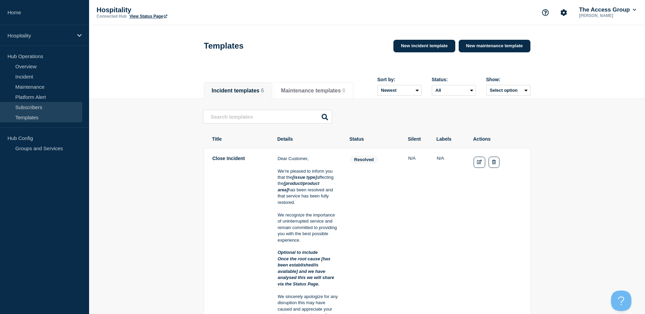 Image resolution: width=645 pixels, height=314 pixels. Describe the element at coordinates (546, 13) in the screenshot. I see `button: Support` at that location.